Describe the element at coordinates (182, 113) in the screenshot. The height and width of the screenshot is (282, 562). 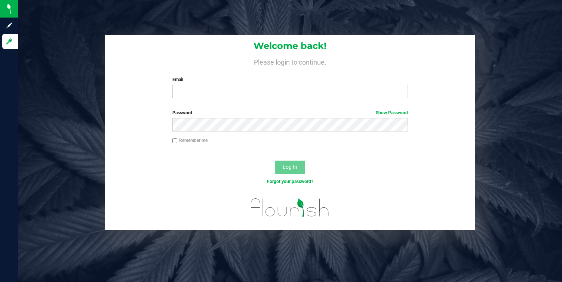
I see `span: Password` at that location.